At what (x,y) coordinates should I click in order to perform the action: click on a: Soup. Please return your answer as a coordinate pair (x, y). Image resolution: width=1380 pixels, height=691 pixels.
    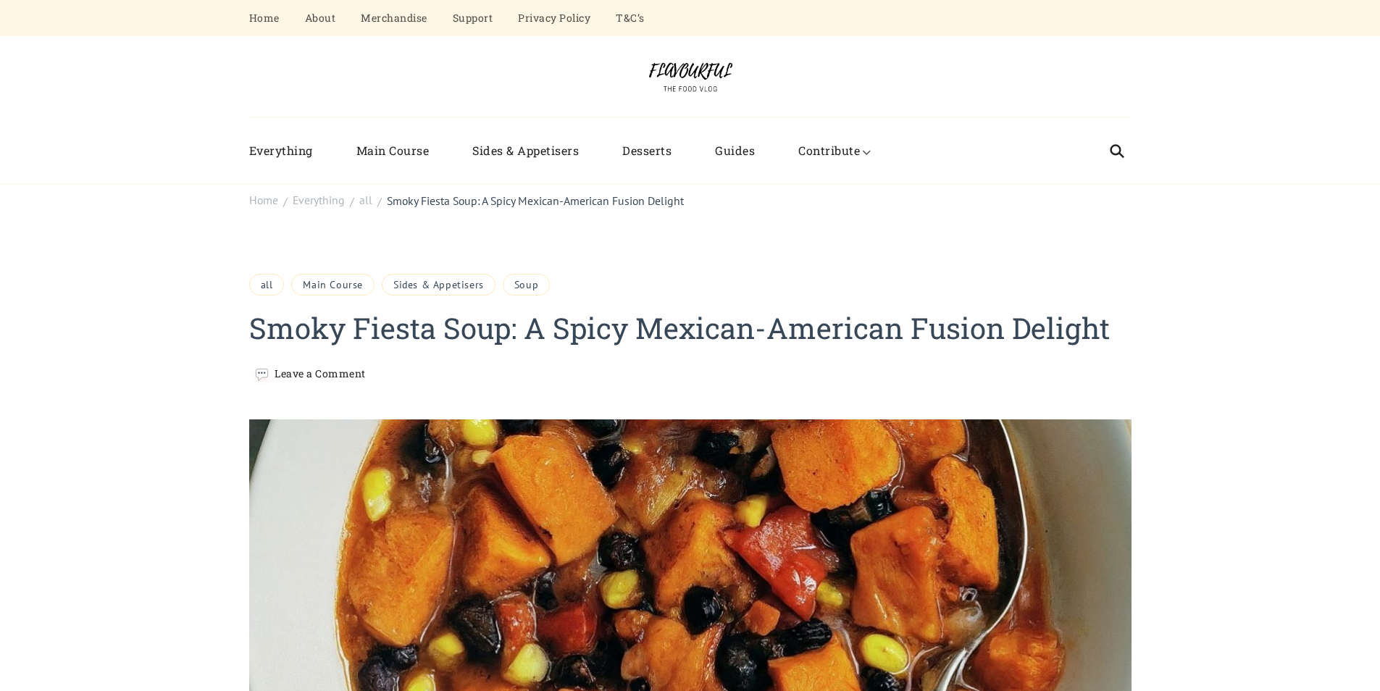
    Looking at the image, I should click on (526, 285).